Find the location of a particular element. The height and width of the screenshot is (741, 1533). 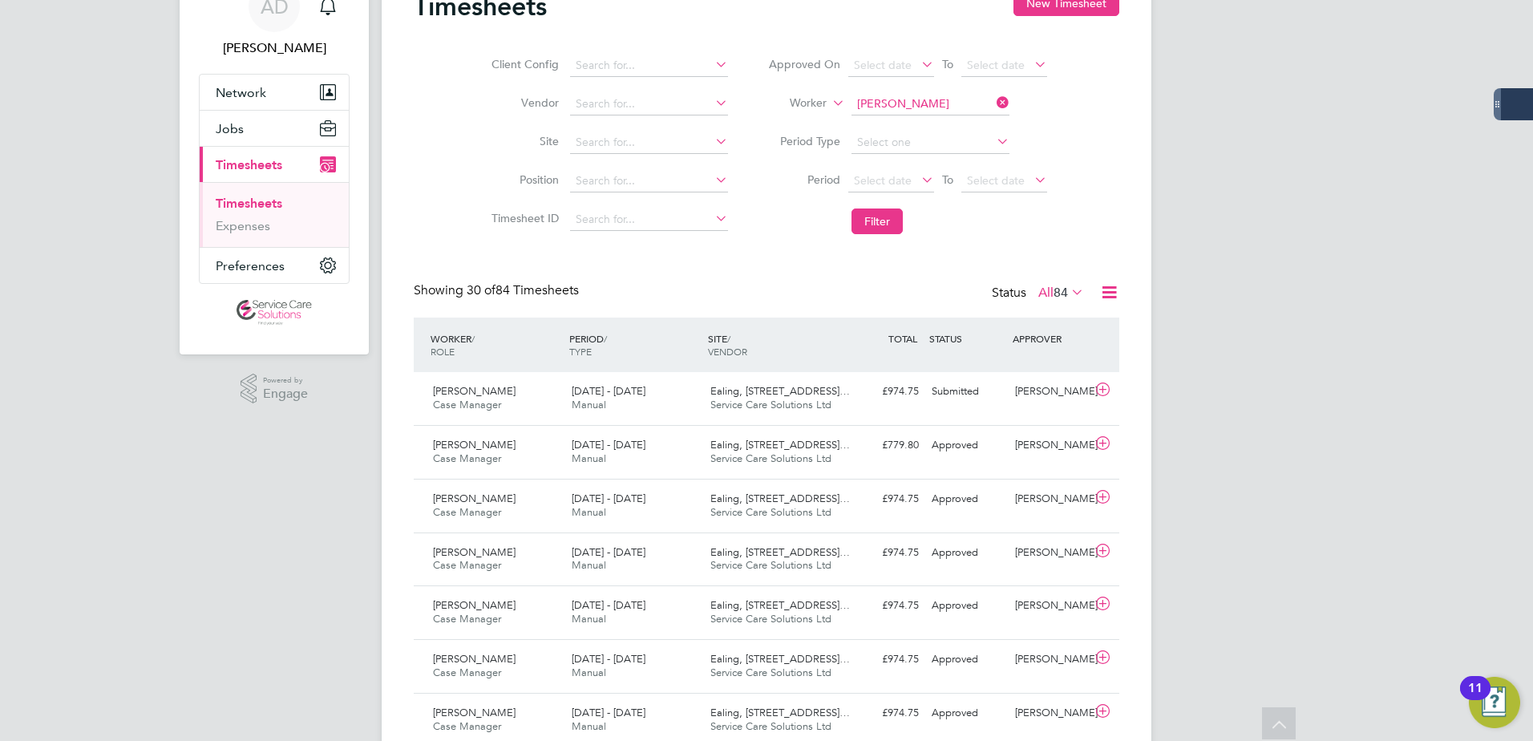

div: Timesheets is located at coordinates (274, 214).